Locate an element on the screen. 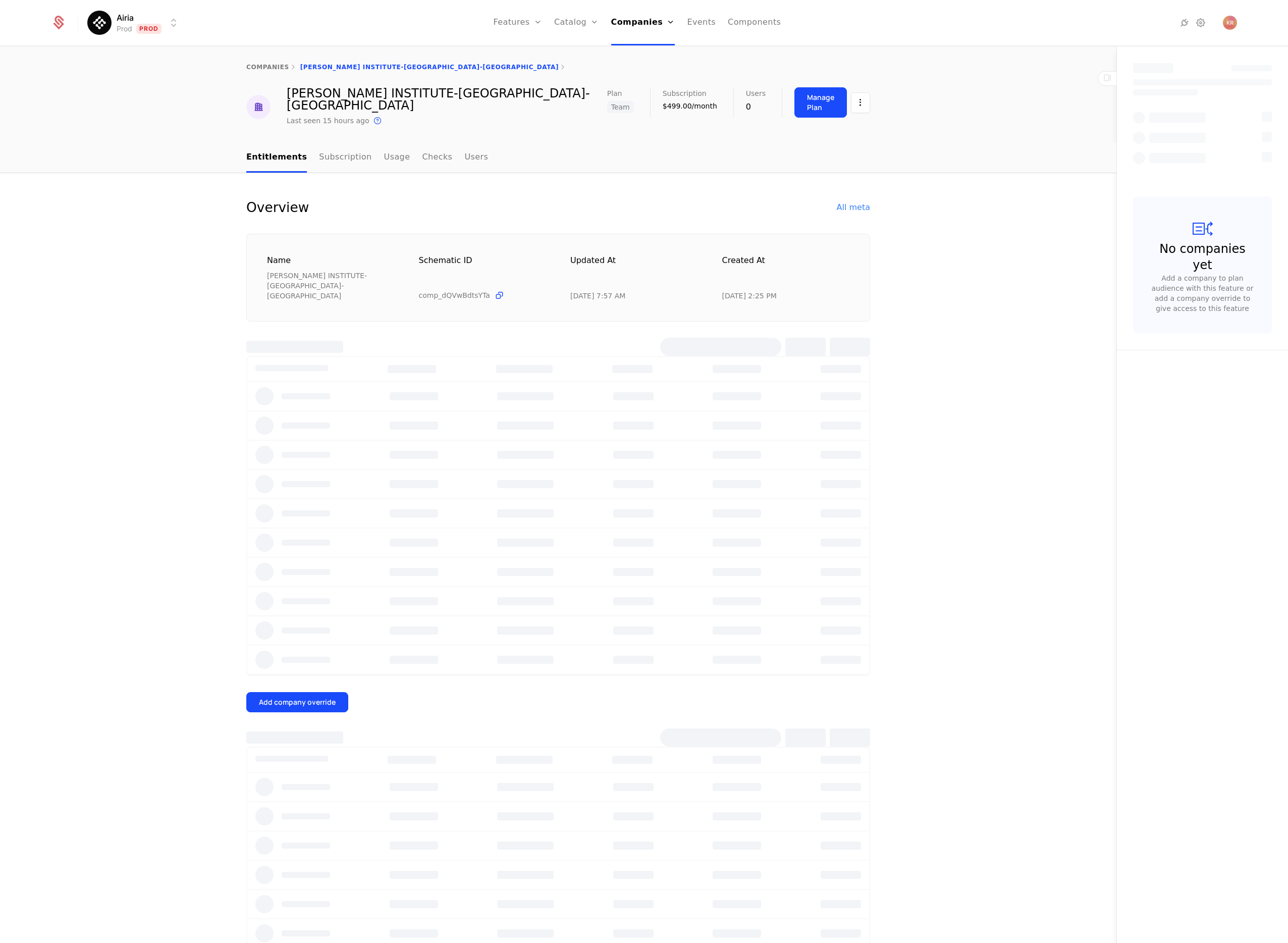 This screenshot has height=943, width=1288. div: Created at is located at coordinates (786, 271).